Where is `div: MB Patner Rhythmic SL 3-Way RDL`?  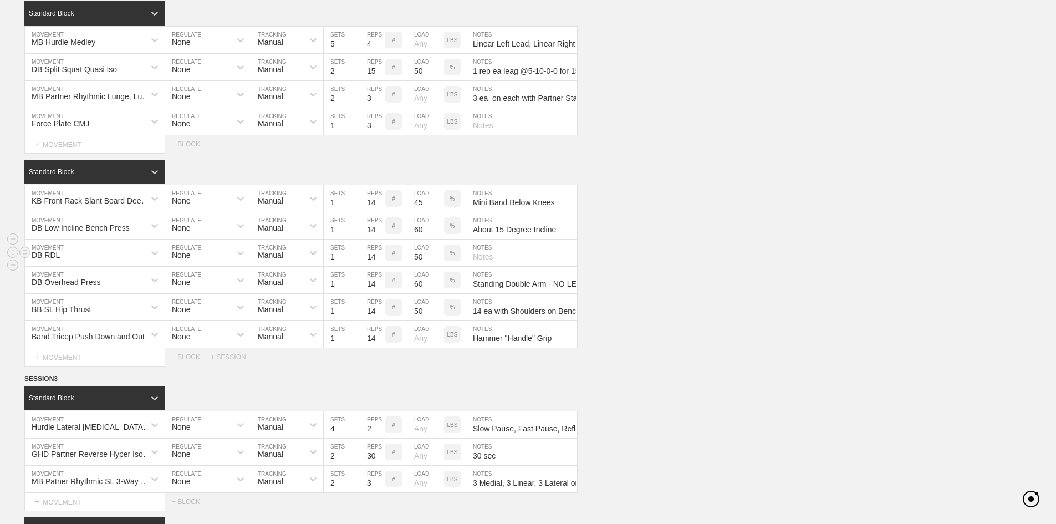 div: MB Patner Rhythmic SL 3-Way RDL is located at coordinates (92, 481).